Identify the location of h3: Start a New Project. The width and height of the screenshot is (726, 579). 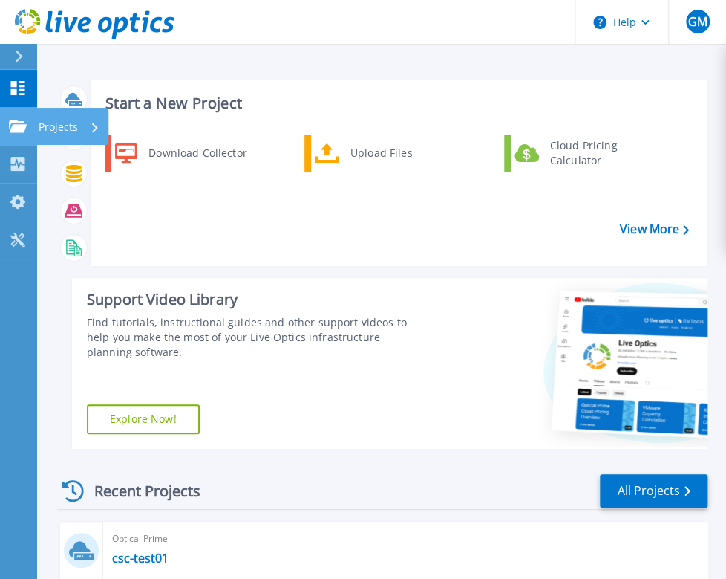
(397, 103).